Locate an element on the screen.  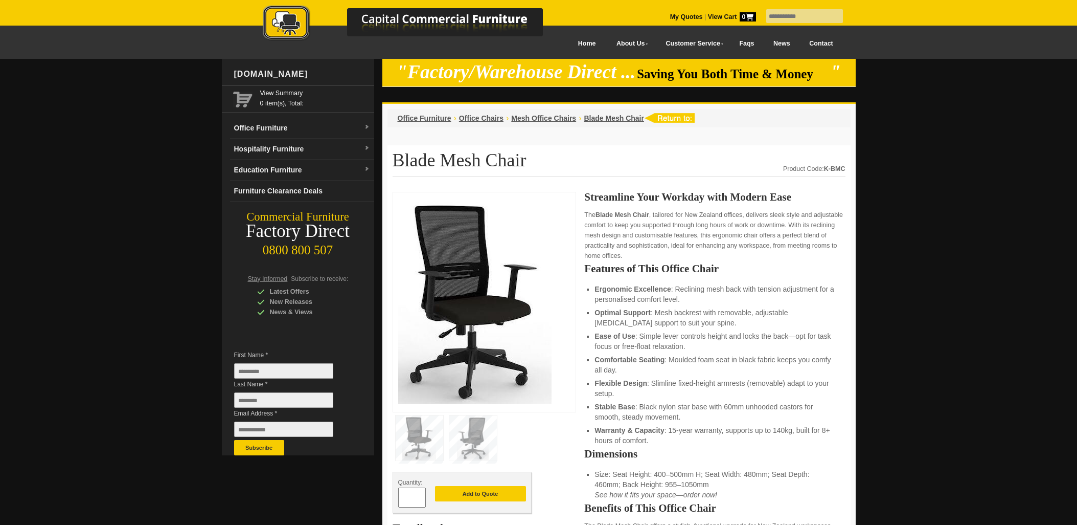
h1: Blade Mesh Chair is located at coordinates (619, 163).